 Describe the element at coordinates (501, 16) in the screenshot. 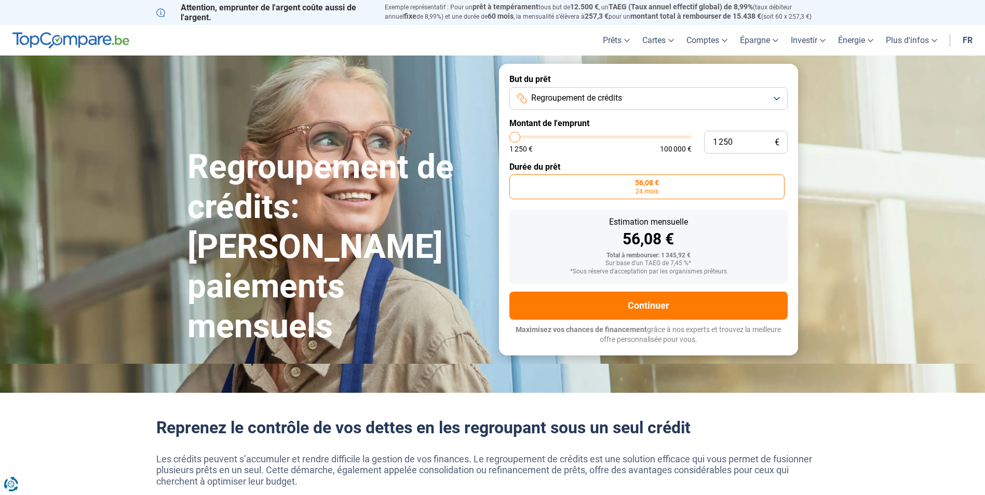

I see `span: 60 mois` at that location.